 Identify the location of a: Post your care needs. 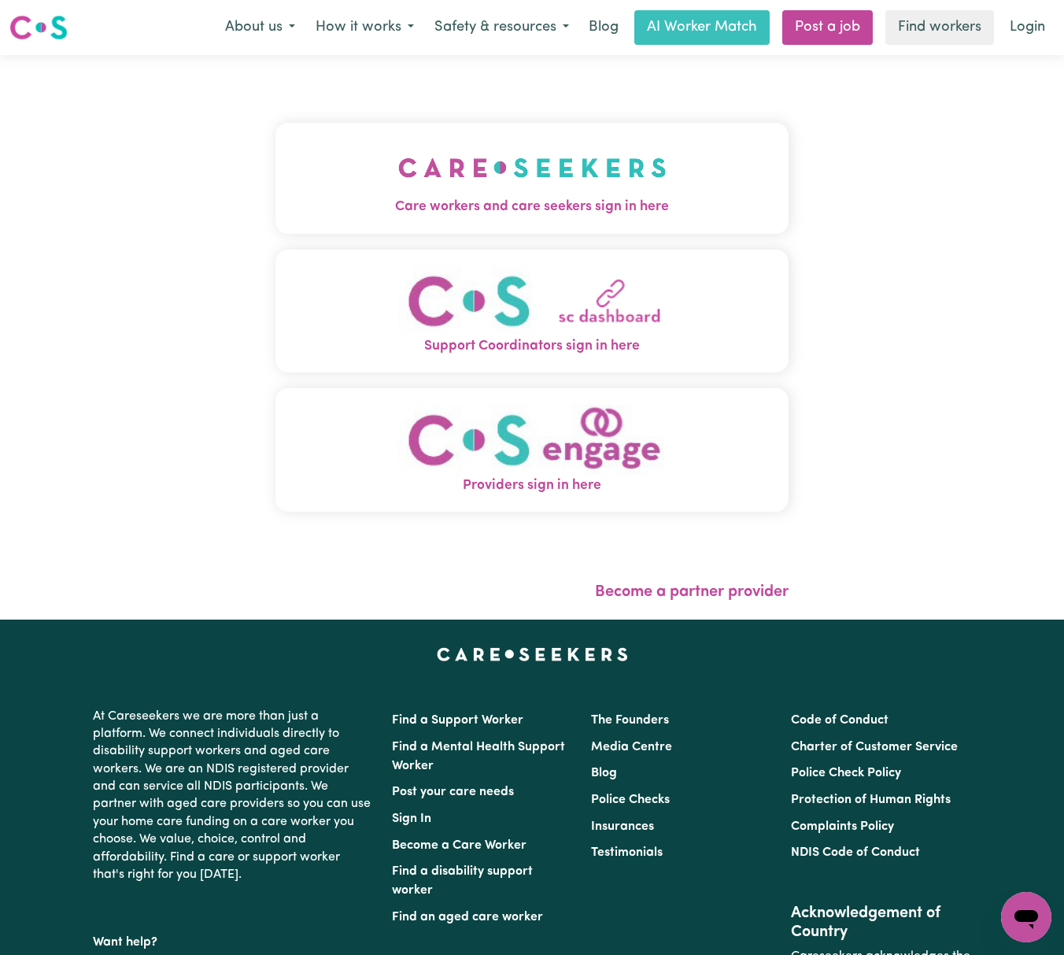
(453, 792).